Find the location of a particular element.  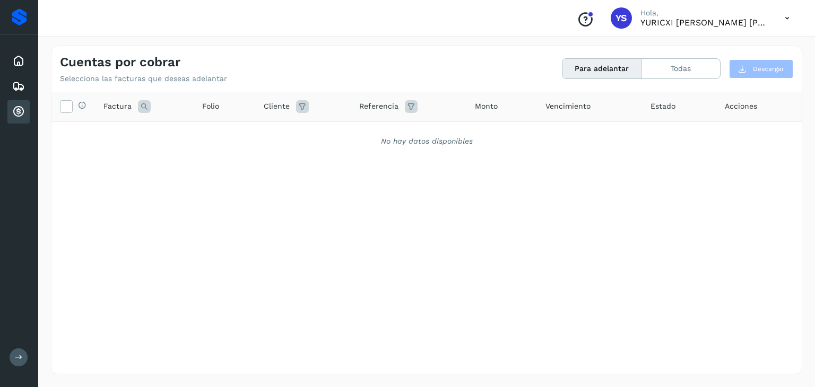

button: Todas is located at coordinates (680, 68).